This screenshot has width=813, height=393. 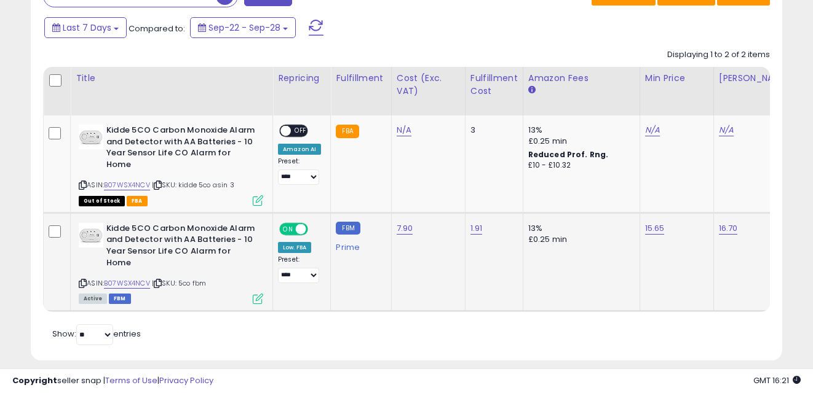 What do you see at coordinates (137, 201) in the screenshot?
I see `span: FBA` at bounding box center [137, 201].